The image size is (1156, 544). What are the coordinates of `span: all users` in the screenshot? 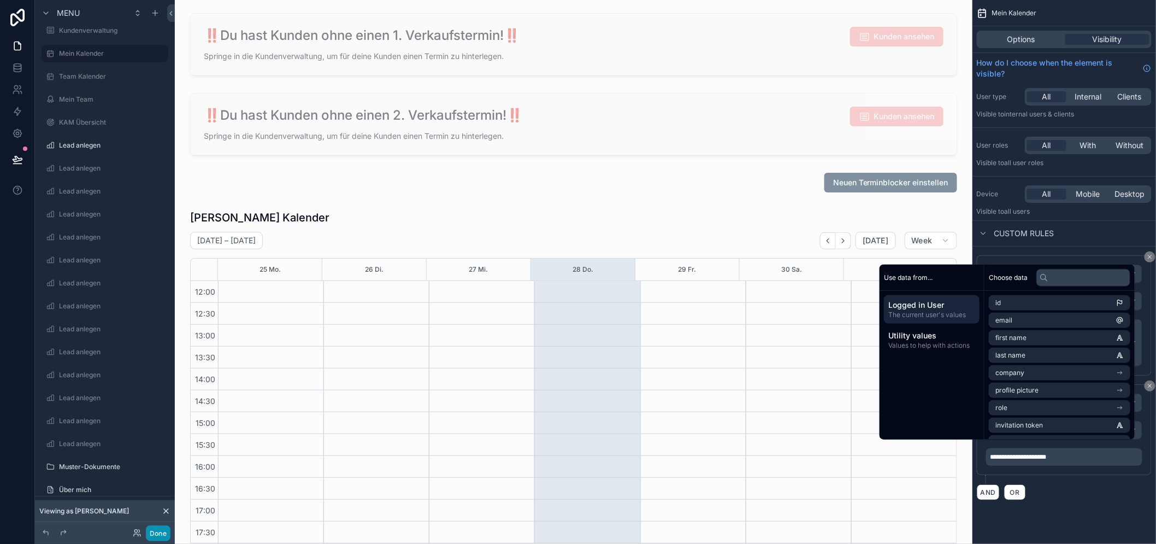 It's located at (1017, 211).